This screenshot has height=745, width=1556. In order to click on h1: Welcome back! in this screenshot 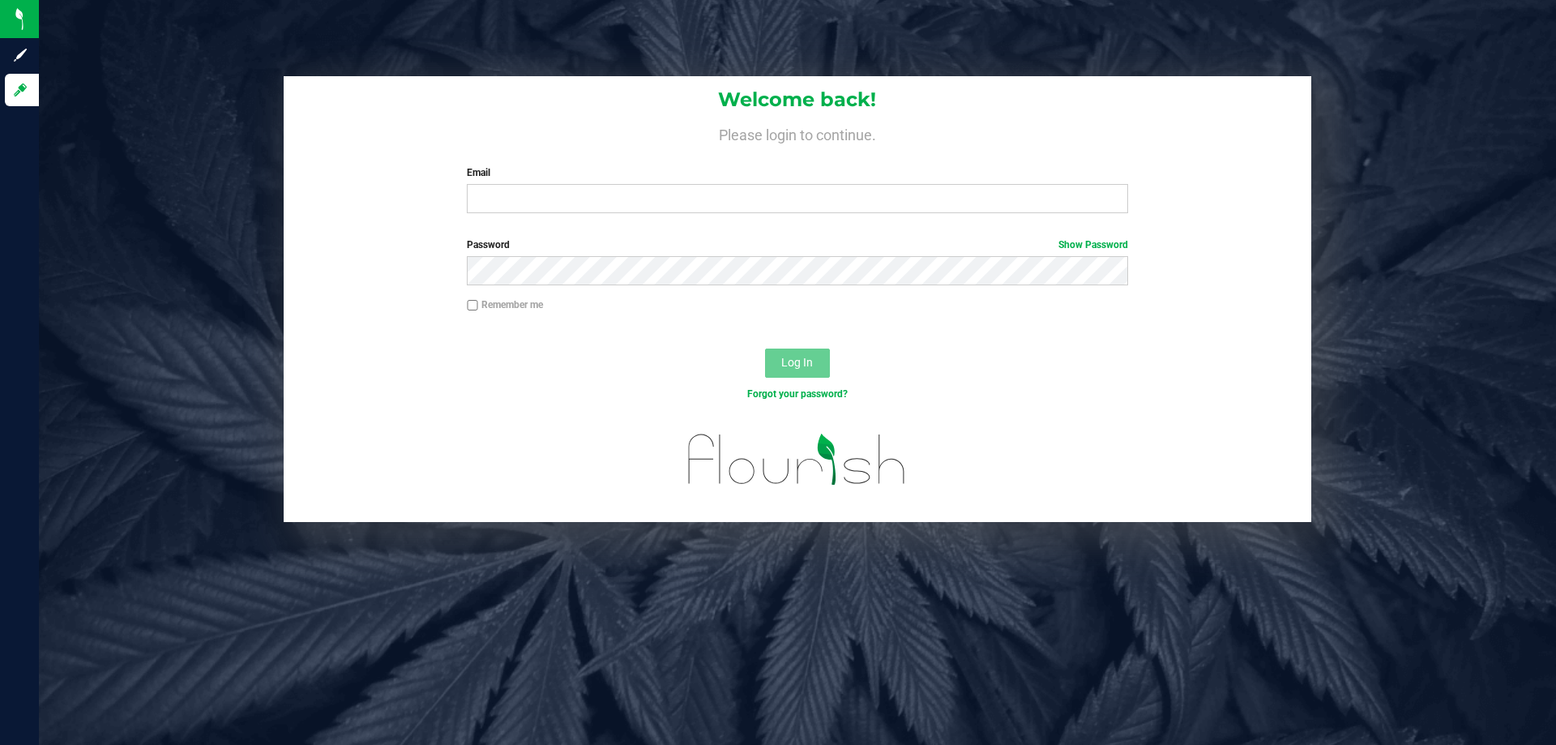, I will do `click(798, 100)`.